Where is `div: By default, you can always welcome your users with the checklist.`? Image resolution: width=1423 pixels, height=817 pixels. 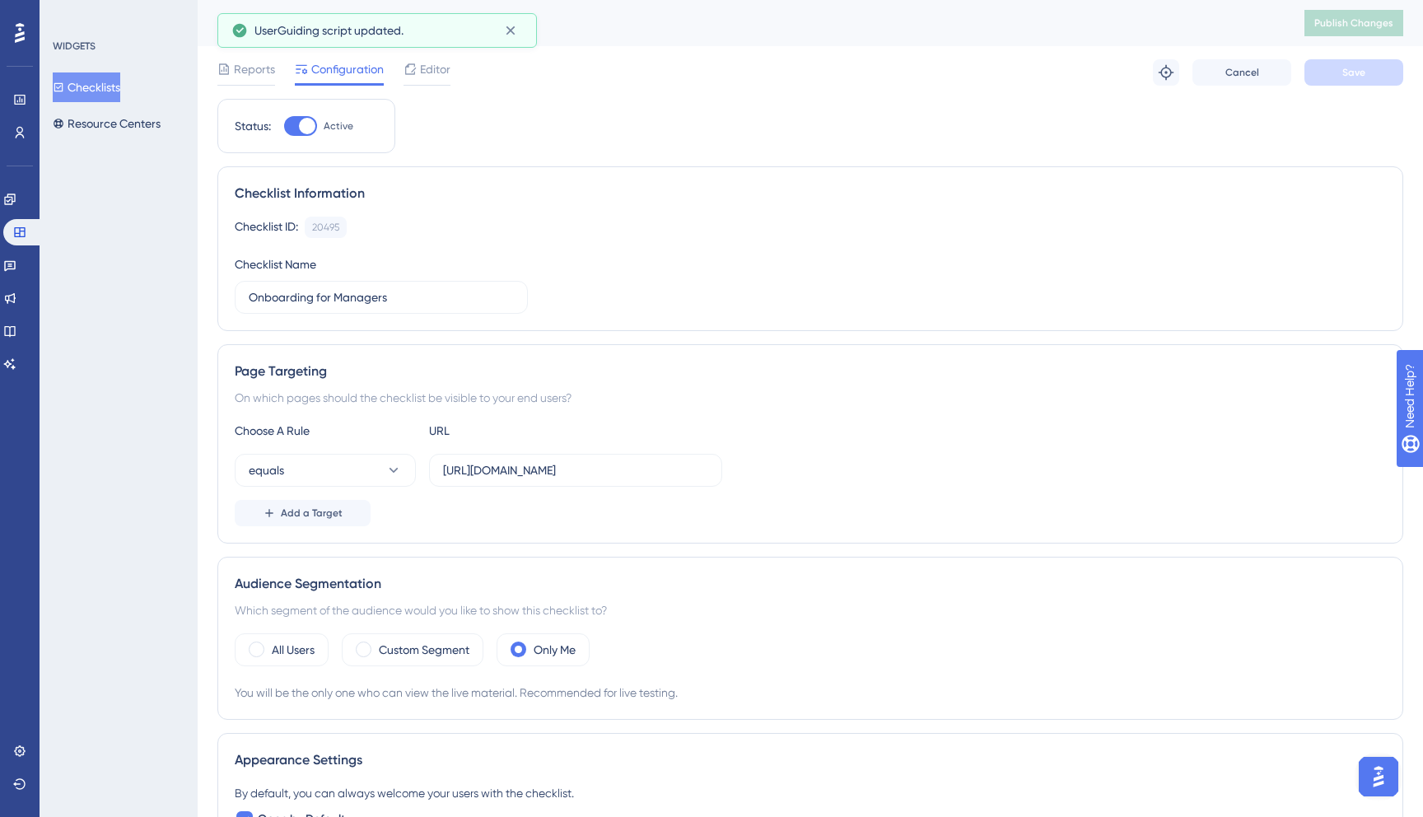 div: By default, you can always welcome your users with the checklist. is located at coordinates (810, 793).